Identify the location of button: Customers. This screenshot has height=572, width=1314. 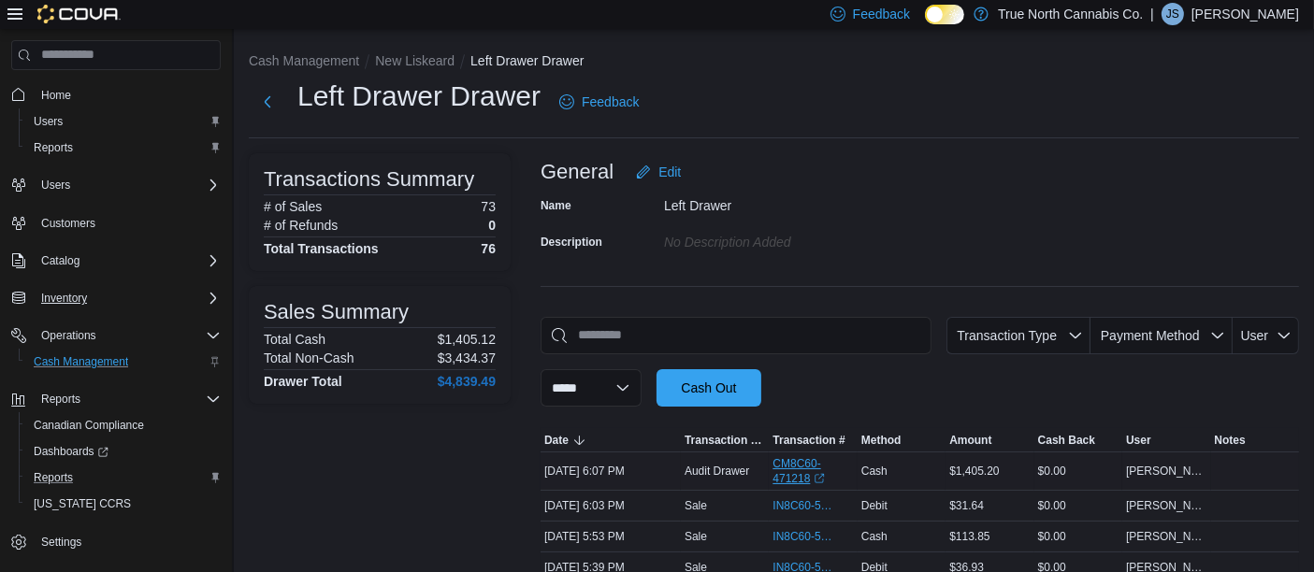
(116, 223).